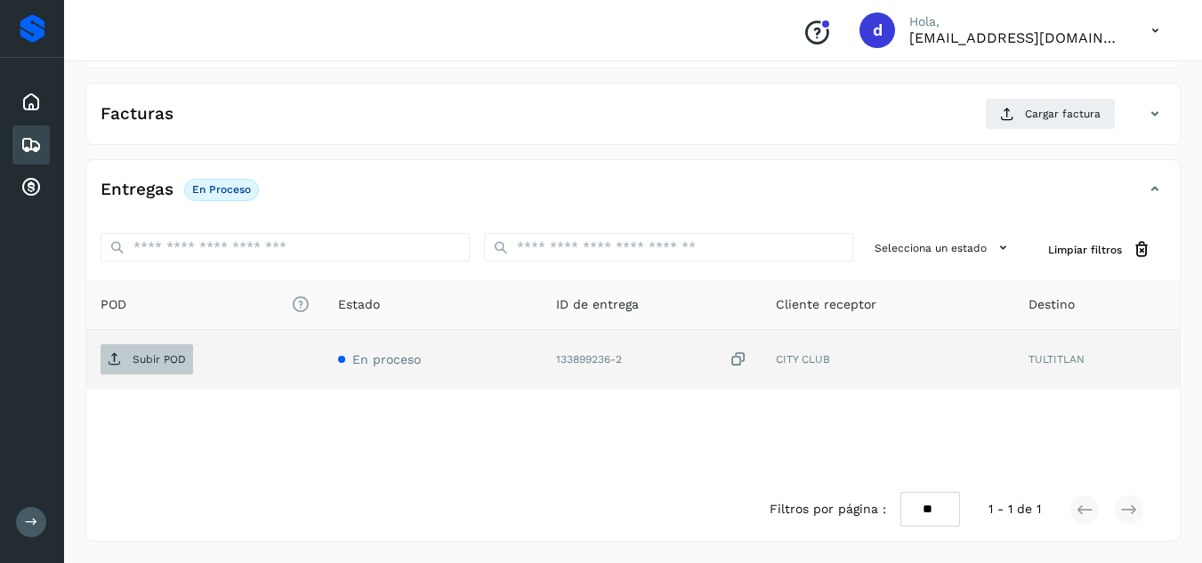 The width and height of the screenshot is (1202, 563). I want to click on p: Hola,, so click(1016, 21).